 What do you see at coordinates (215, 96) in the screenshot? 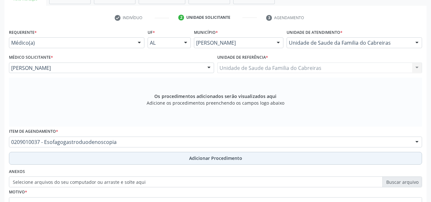
I see `span: Os procedimentos adicionados serão visualizados aqui` at bounding box center [215, 96].